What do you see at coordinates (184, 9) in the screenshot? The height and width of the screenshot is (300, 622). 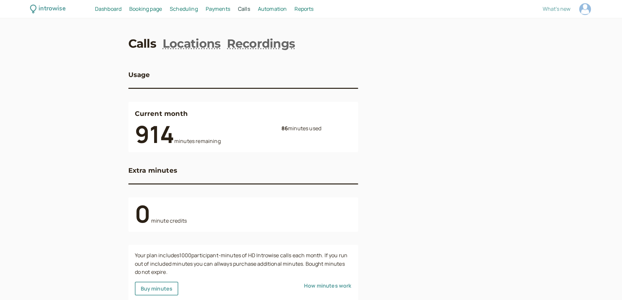 I see `span: Scheduling` at bounding box center [184, 9].